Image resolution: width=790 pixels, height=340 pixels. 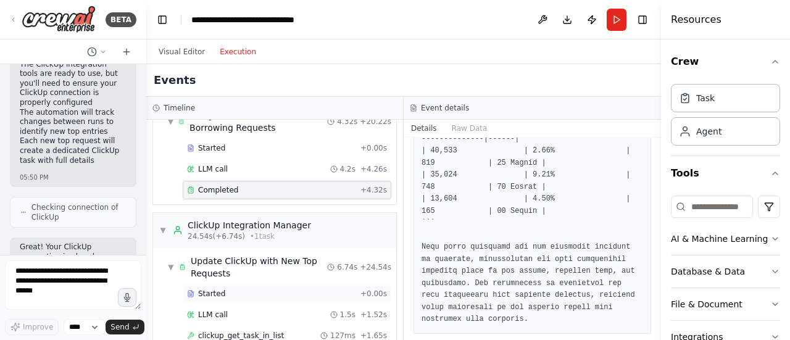 I want to click on li: The ClickUp integration tools are ready to use, but you'll need to ensure your ClickUp connection..., so click(x=73, y=84).